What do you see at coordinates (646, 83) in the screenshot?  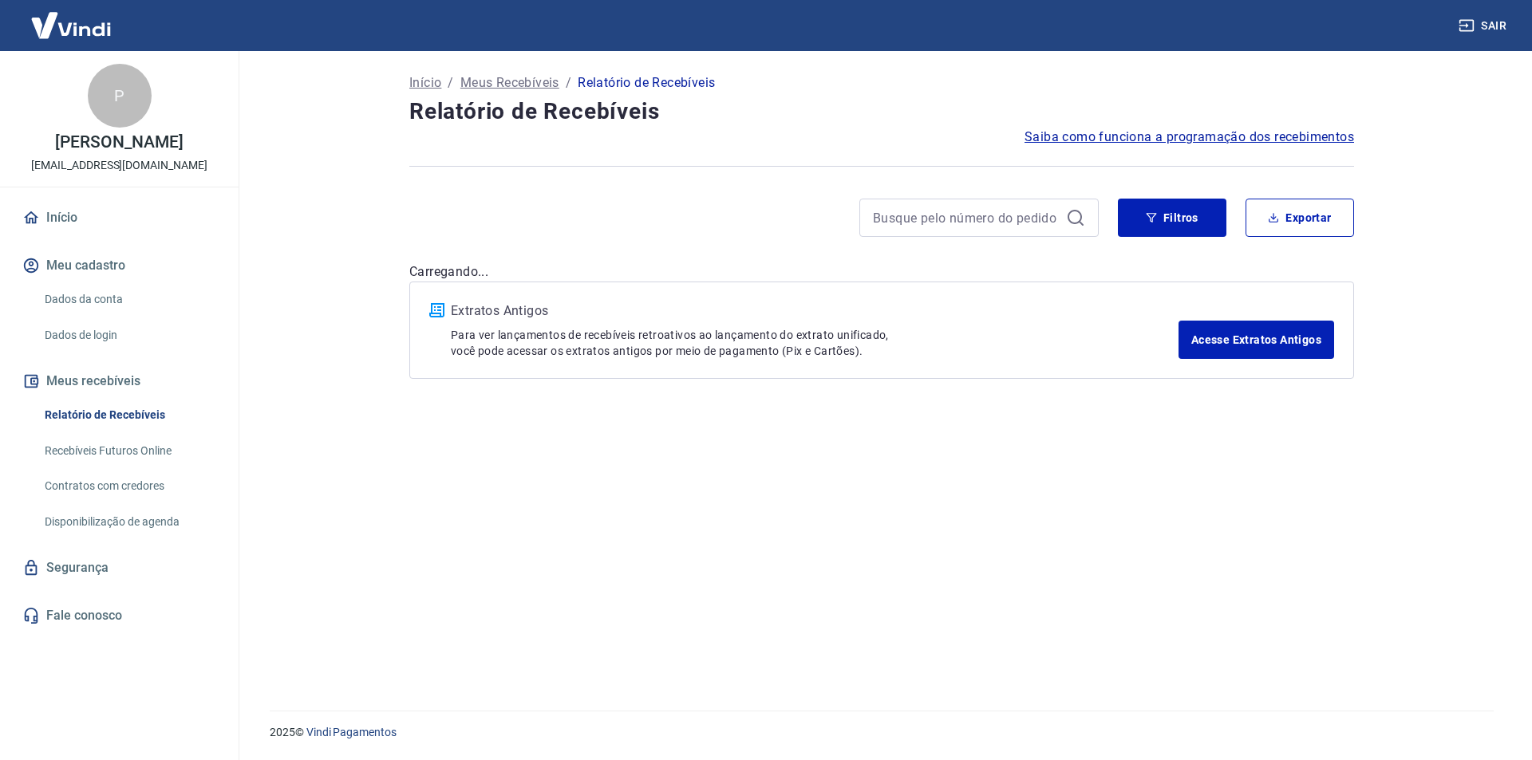 I see `p: Relatório de Recebíveis` at bounding box center [646, 83].